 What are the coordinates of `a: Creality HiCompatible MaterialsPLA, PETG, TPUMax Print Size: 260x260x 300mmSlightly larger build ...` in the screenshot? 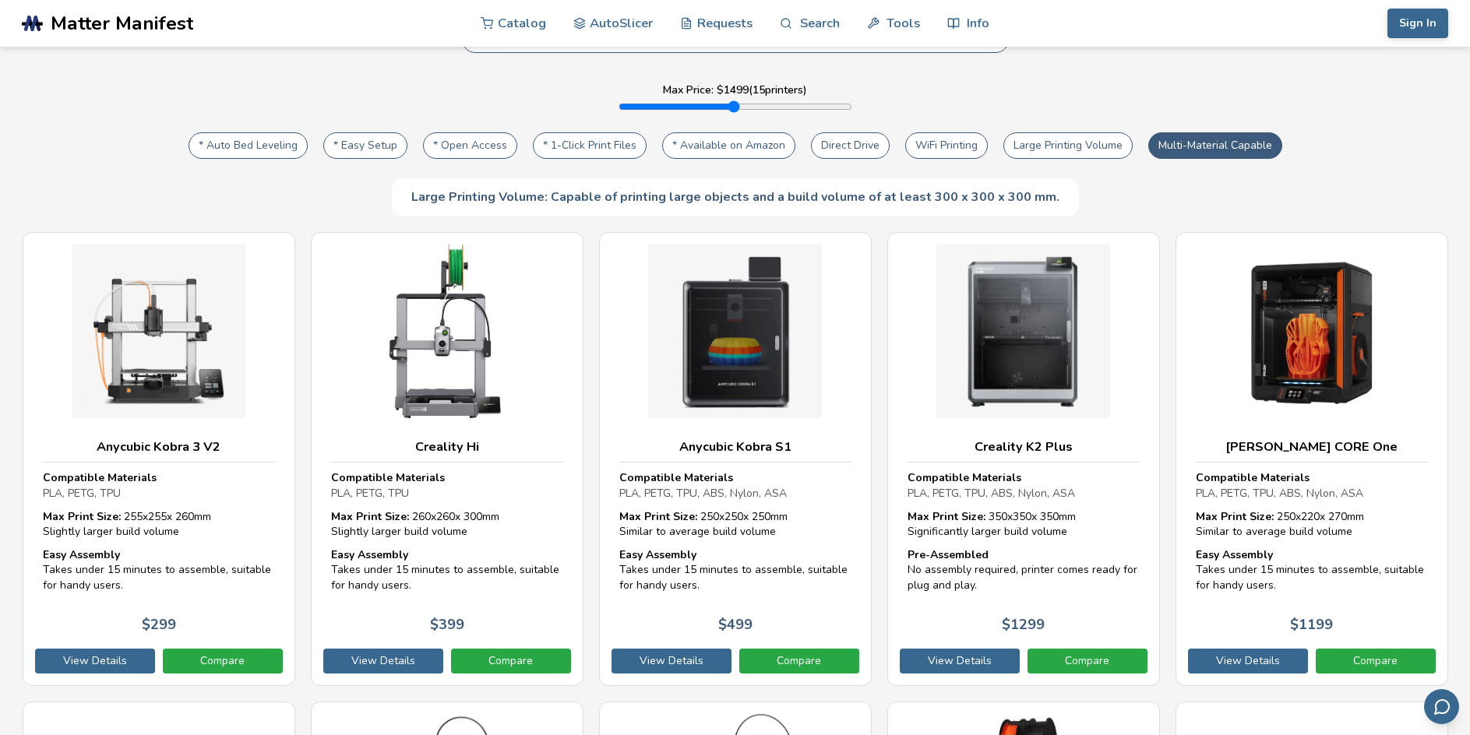 It's located at (447, 459).